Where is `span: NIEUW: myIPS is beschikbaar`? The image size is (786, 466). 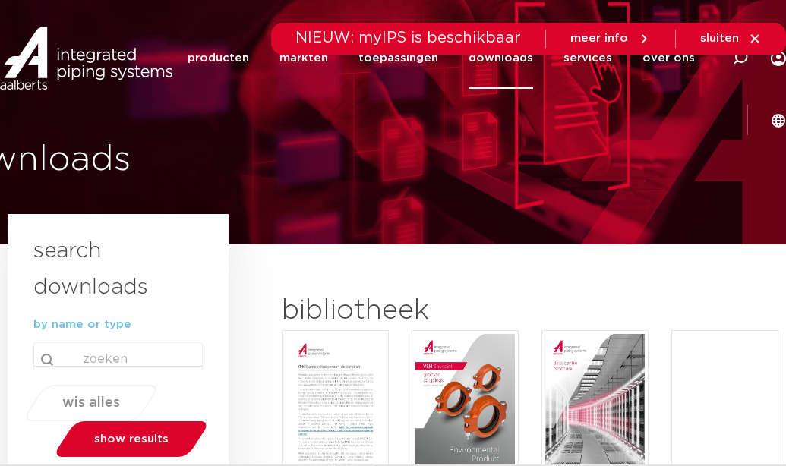 span: NIEUW: myIPS is beschikbaar is located at coordinates (408, 38).